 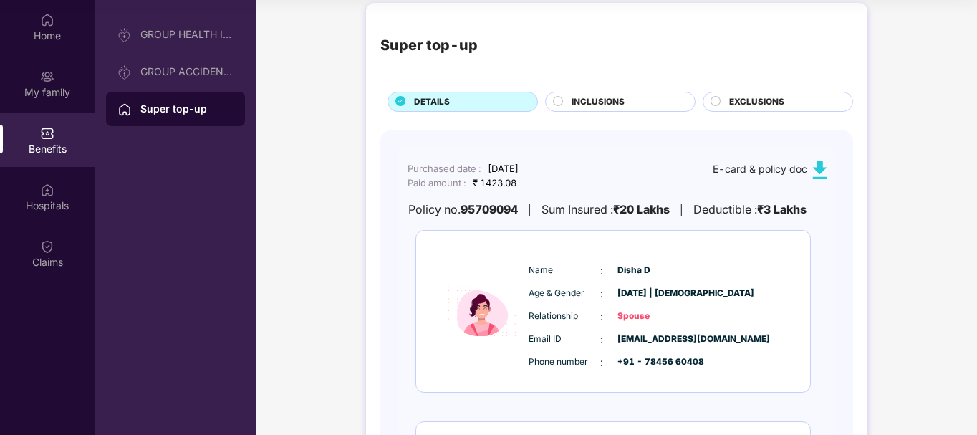 I want to click on div: Purchased date :, so click(x=444, y=168).